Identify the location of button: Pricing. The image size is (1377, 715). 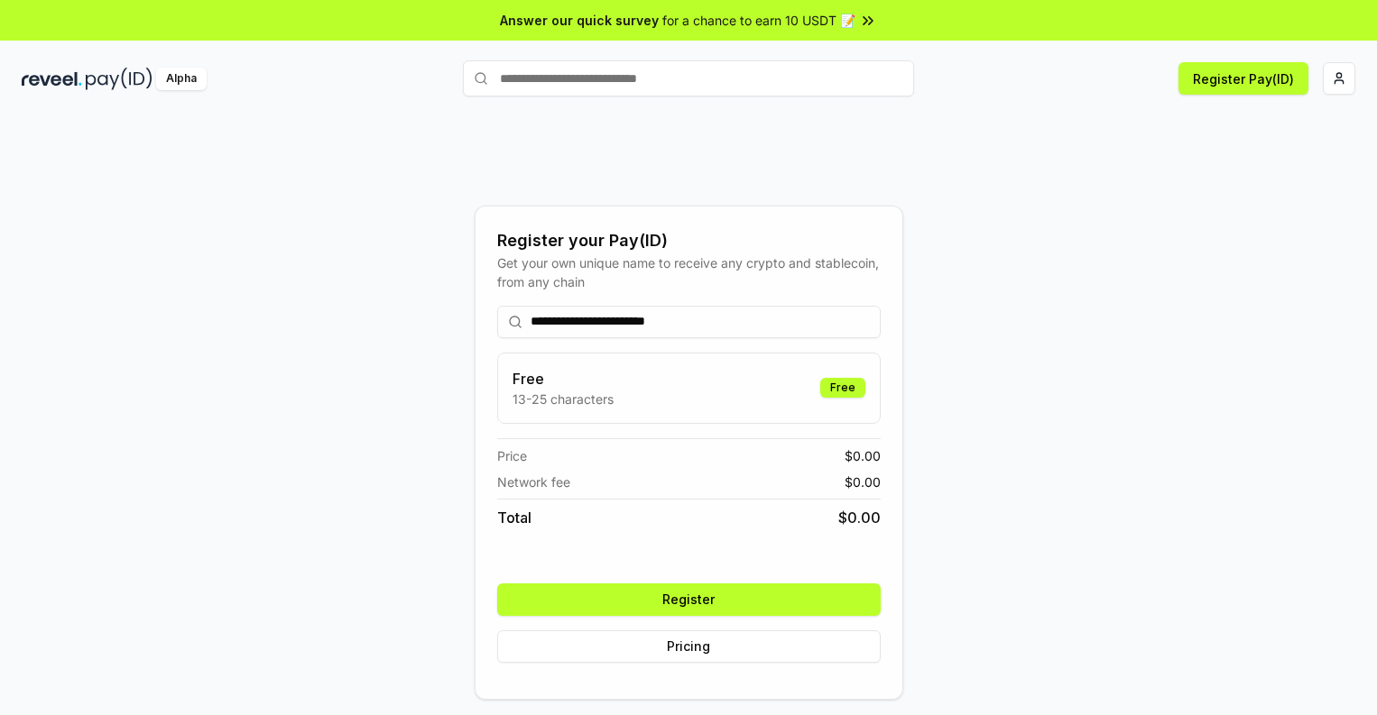
(688, 647).